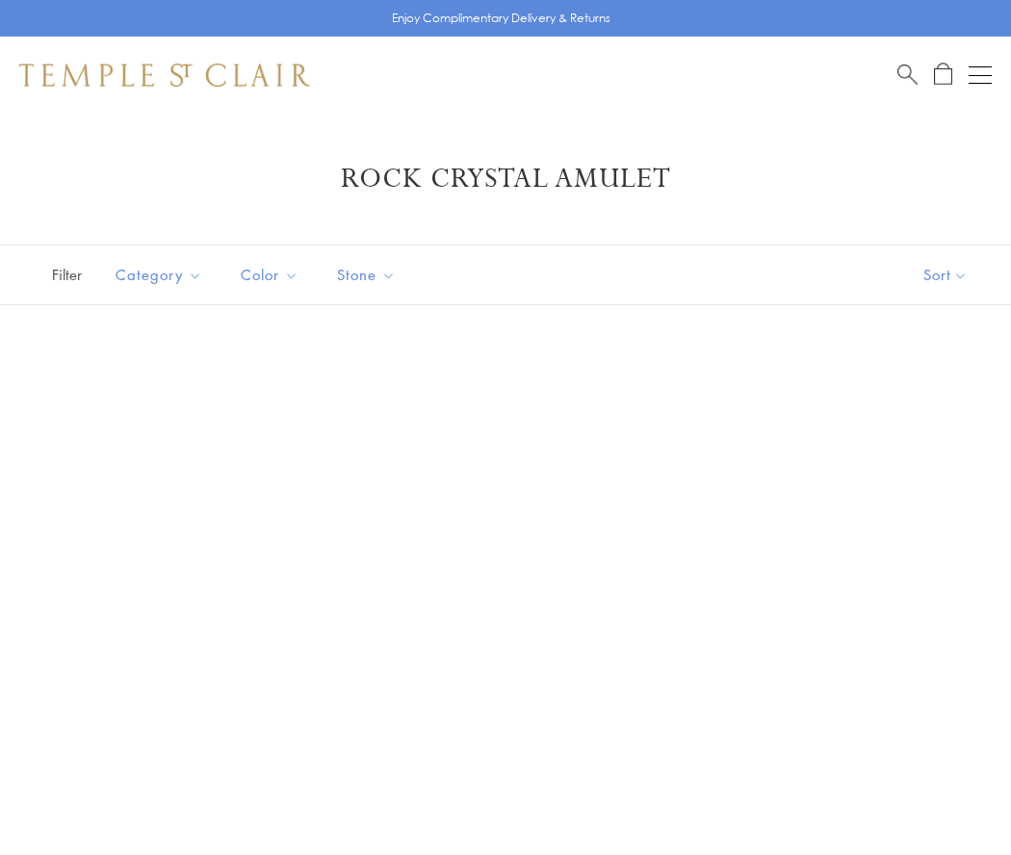 Image resolution: width=1011 pixels, height=855 pixels. I want to click on span: Color, so click(272, 275).